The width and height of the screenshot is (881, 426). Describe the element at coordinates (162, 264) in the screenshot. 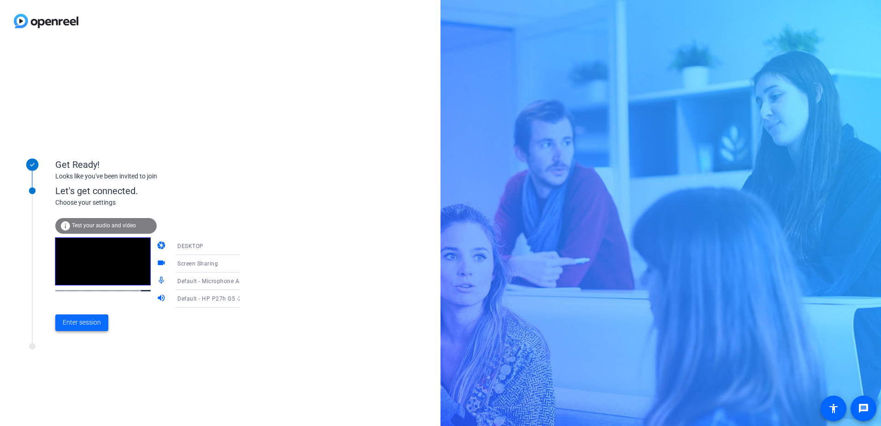

I see `mat-icon: videocam` at that location.